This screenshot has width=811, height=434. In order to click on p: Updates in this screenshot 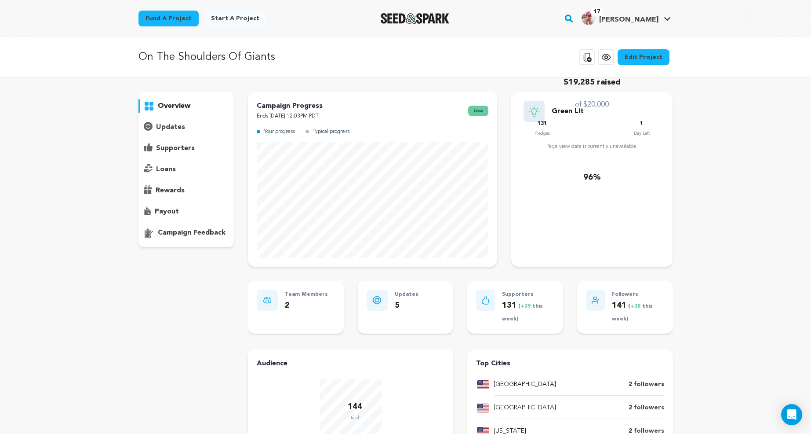, I will do `click(407, 294)`.